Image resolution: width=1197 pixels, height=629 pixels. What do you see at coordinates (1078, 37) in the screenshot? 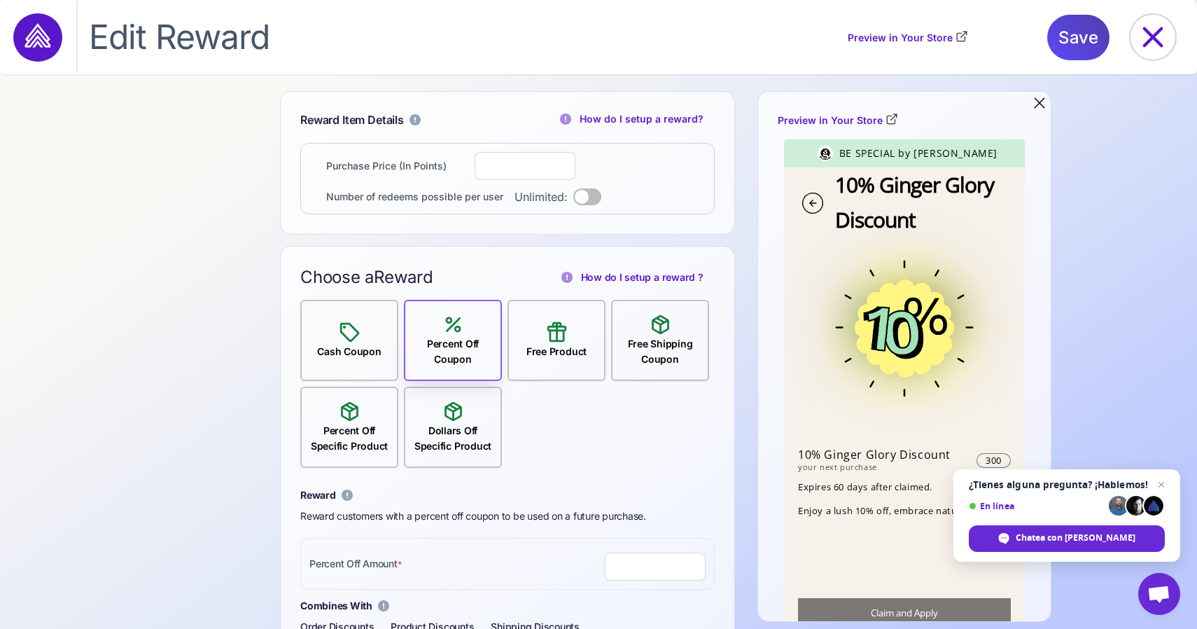
I see `span: Save` at bounding box center [1078, 37].